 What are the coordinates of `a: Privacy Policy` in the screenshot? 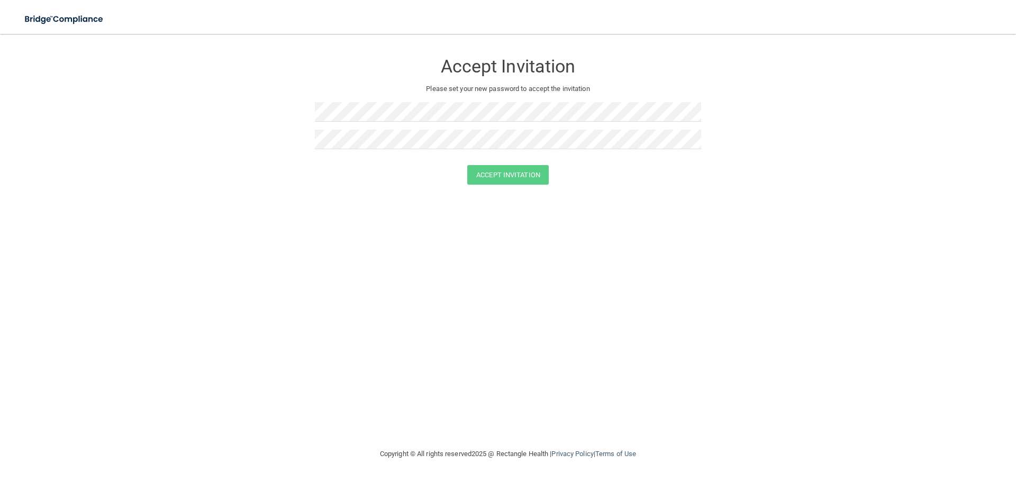 It's located at (572, 454).